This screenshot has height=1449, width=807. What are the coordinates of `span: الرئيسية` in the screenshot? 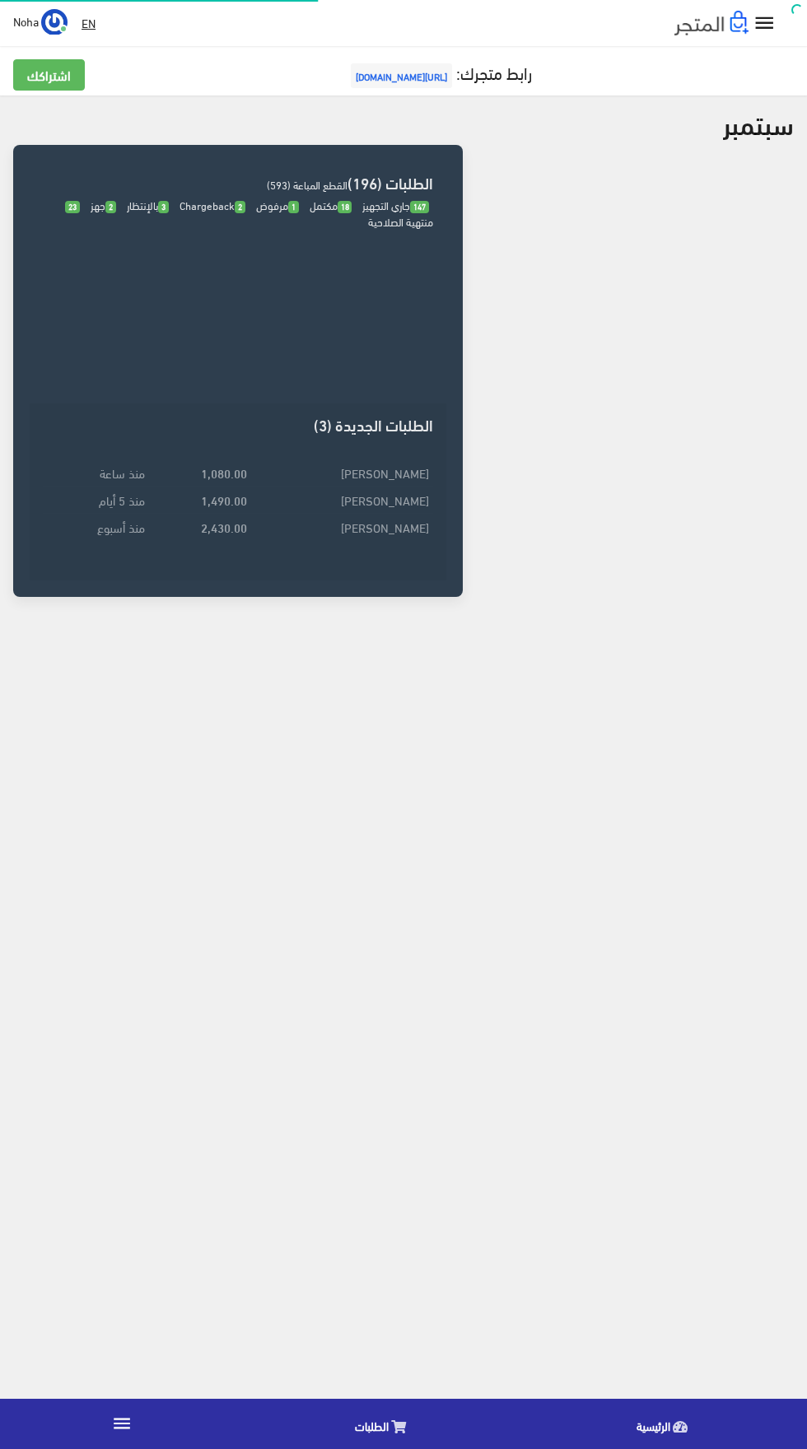 It's located at (653, 1425).